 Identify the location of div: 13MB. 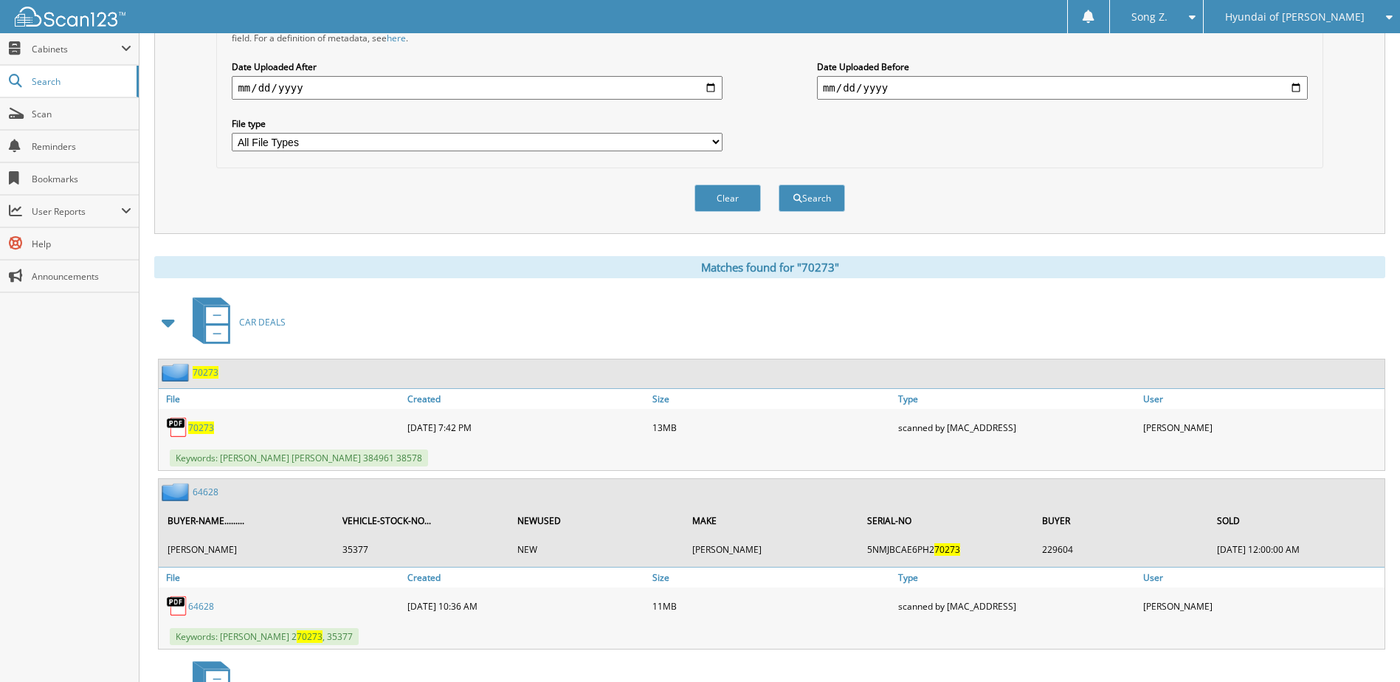
(771, 427).